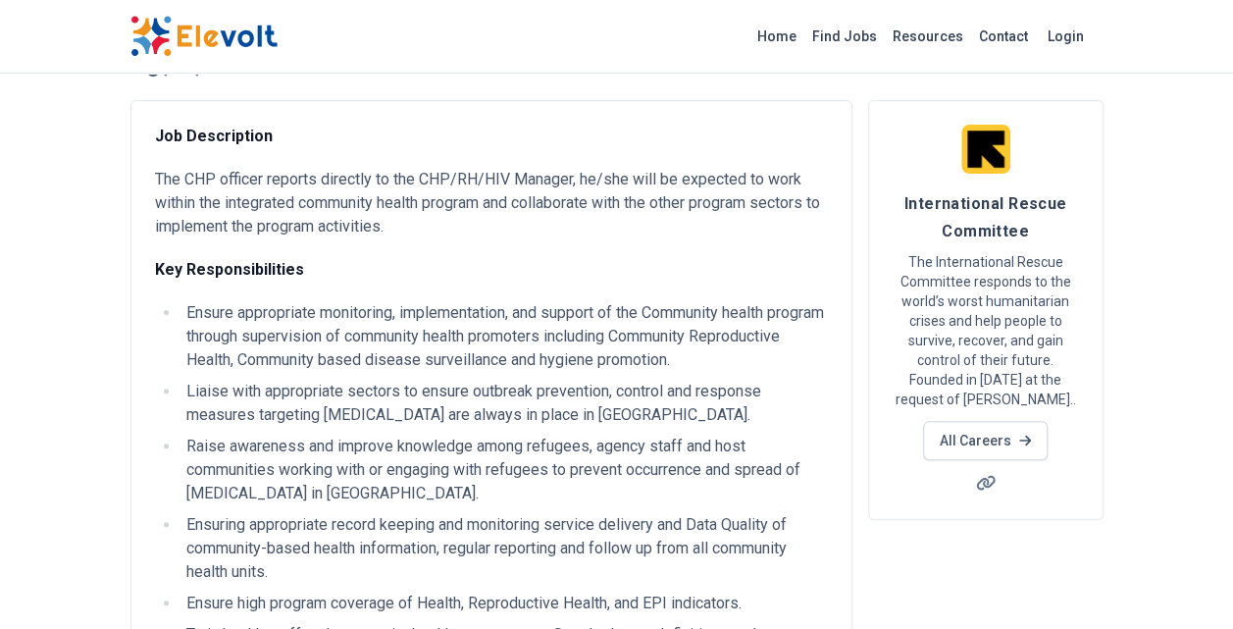  I want to click on a: Find Jobs, so click(844, 36).